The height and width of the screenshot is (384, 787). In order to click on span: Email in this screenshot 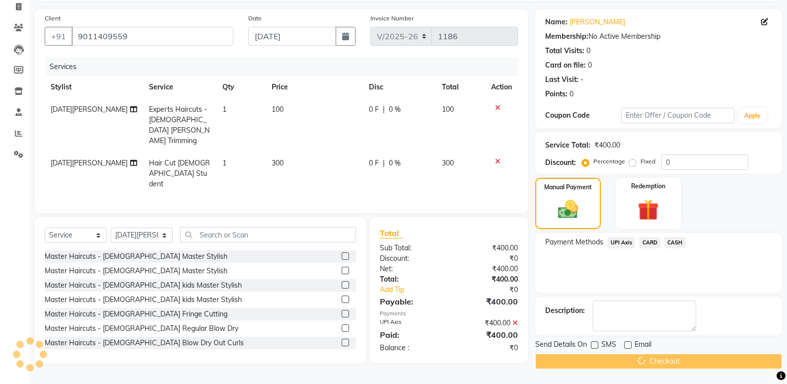, I will do `click(643, 345)`.